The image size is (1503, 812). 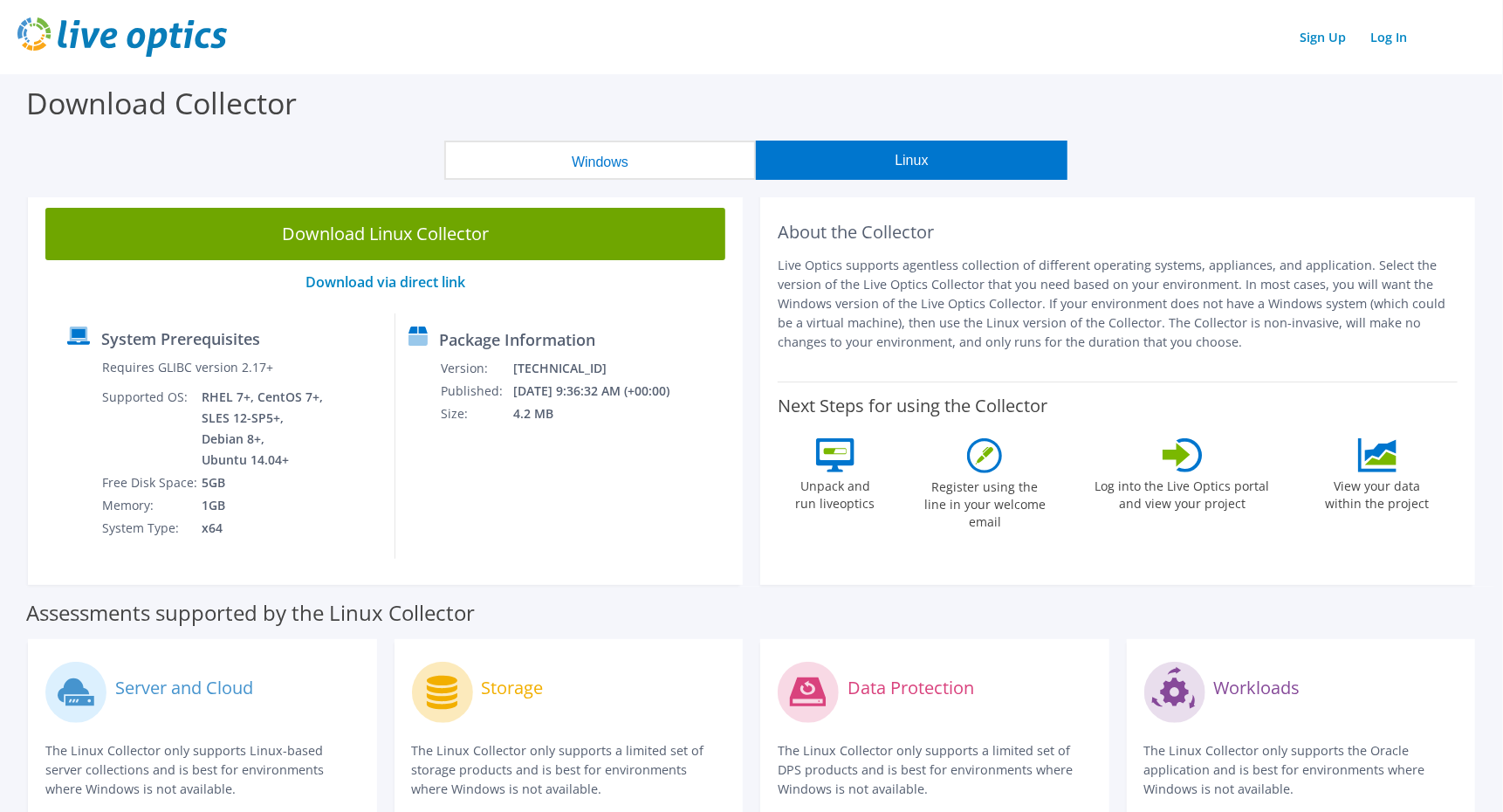 What do you see at coordinates (836, 492) in the screenshot?
I see `label: Unpack and run liveoptics` at bounding box center [836, 492].